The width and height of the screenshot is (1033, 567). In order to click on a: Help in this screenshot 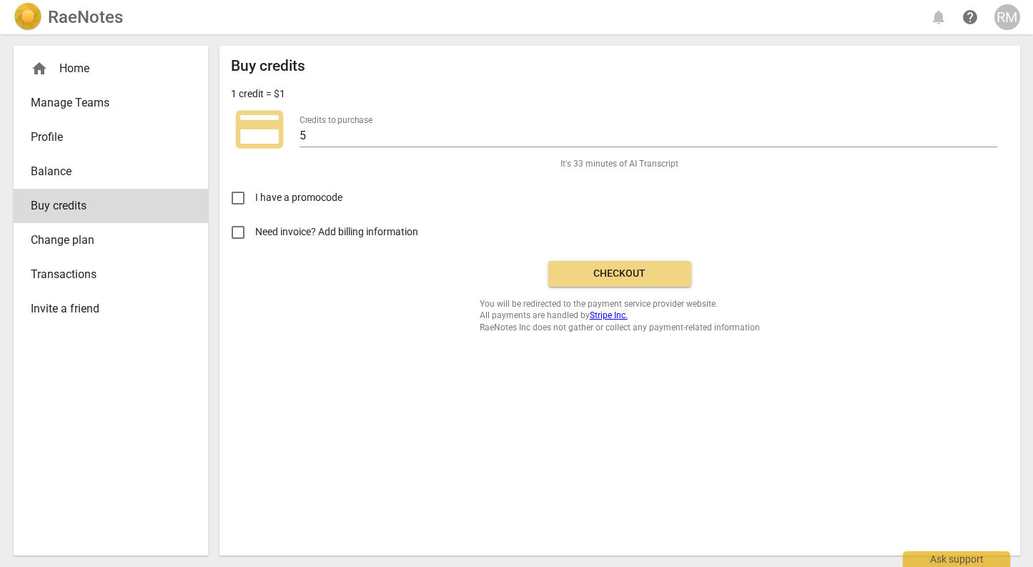, I will do `click(970, 17)`.